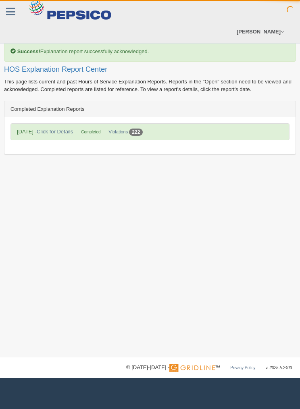  What do you see at coordinates (243, 368) in the screenshot?
I see `a: Privacy Policy` at bounding box center [243, 368].